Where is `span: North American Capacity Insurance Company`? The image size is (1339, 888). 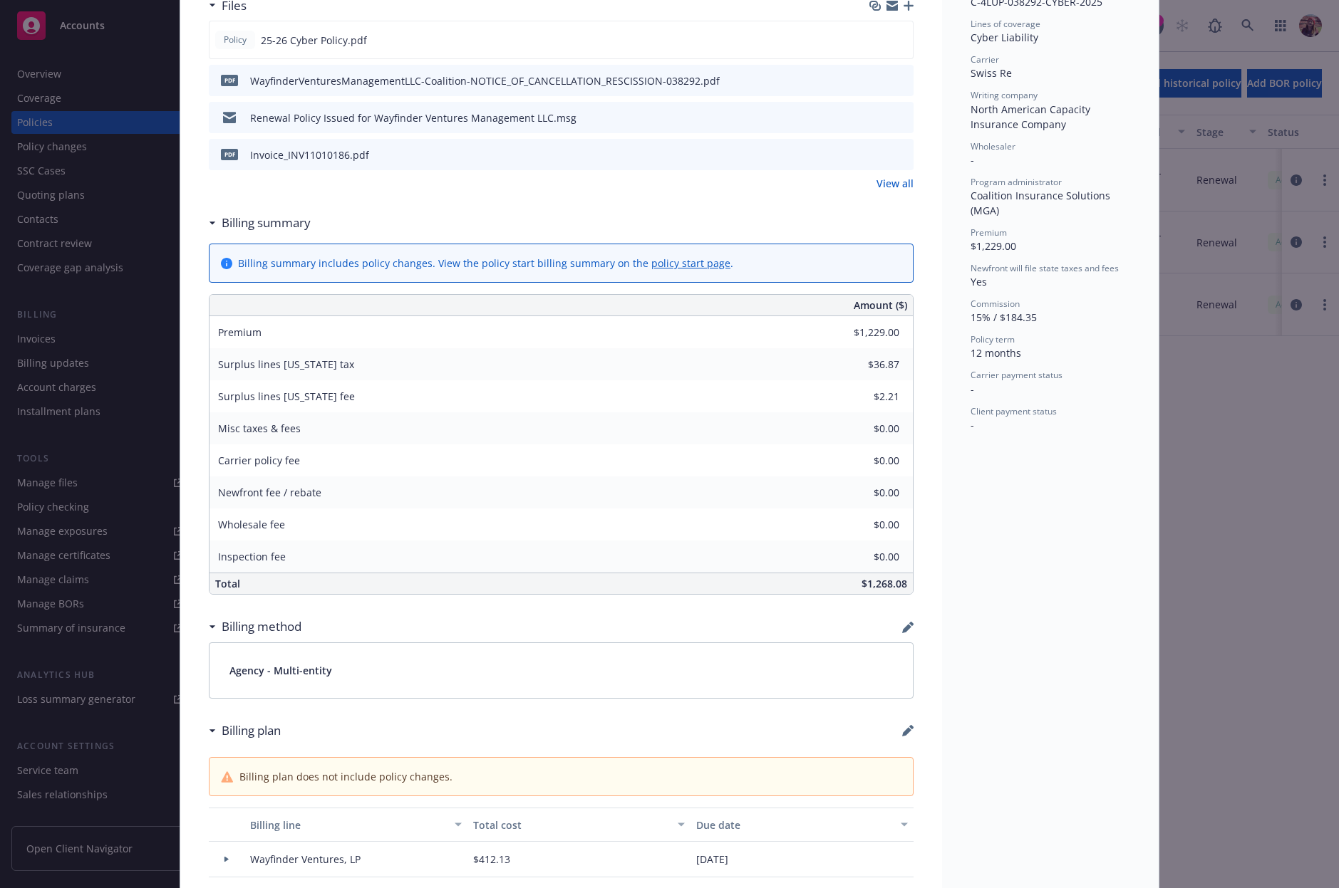
span: North American Capacity Insurance Company is located at coordinates (1032, 117).